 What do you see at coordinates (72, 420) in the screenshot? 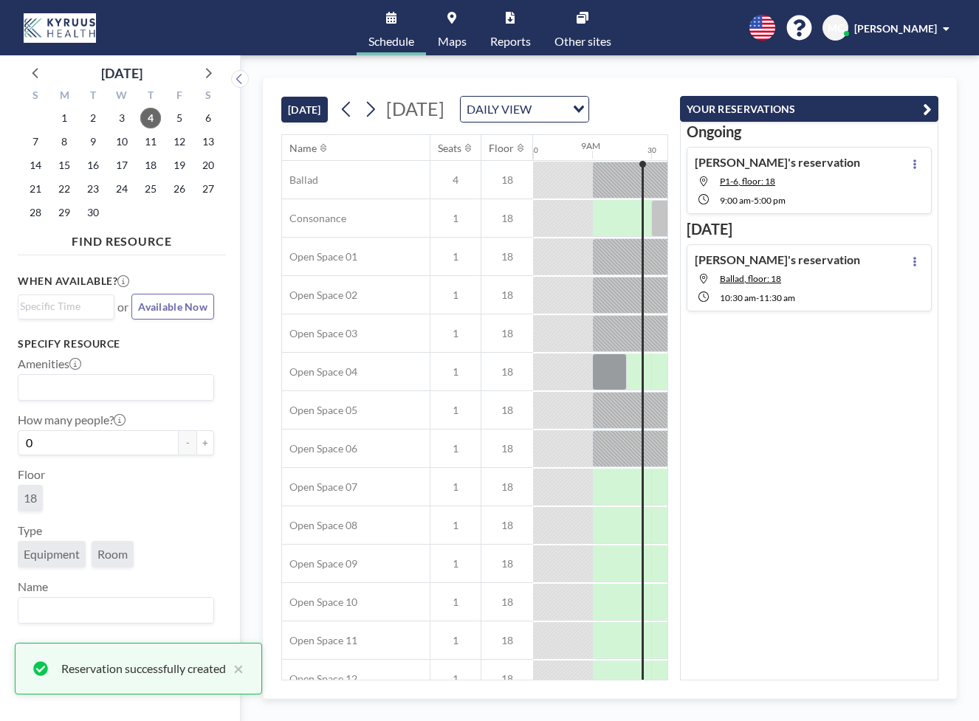
I see `label: How many people?` at bounding box center [72, 420].